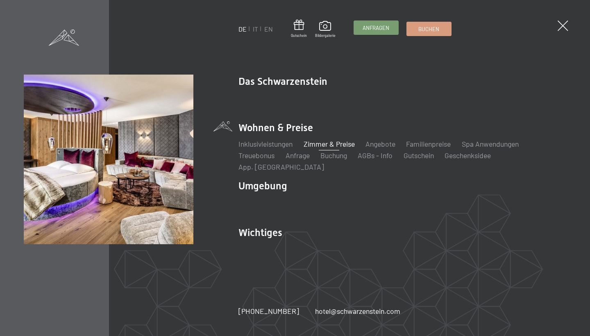 The image size is (590, 336). What do you see at coordinates (429, 29) in the screenshot?
I see `a: Buchen` at bounding box center [429, 29].